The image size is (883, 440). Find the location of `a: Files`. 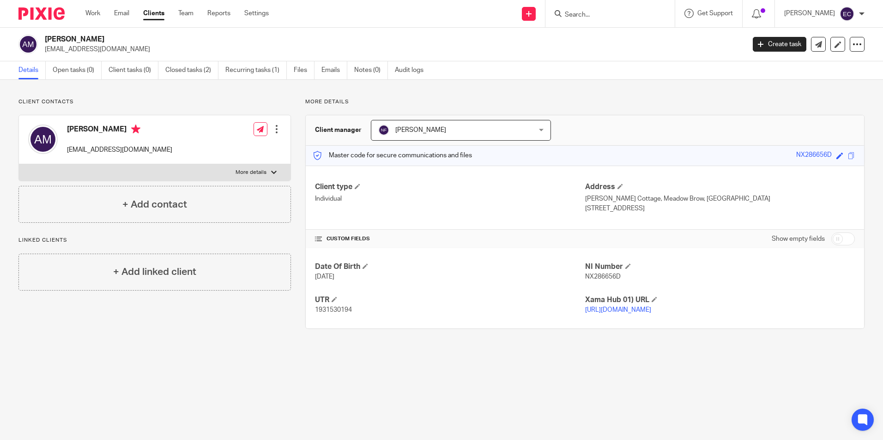

a: Files is located at coordinates (304, 70).